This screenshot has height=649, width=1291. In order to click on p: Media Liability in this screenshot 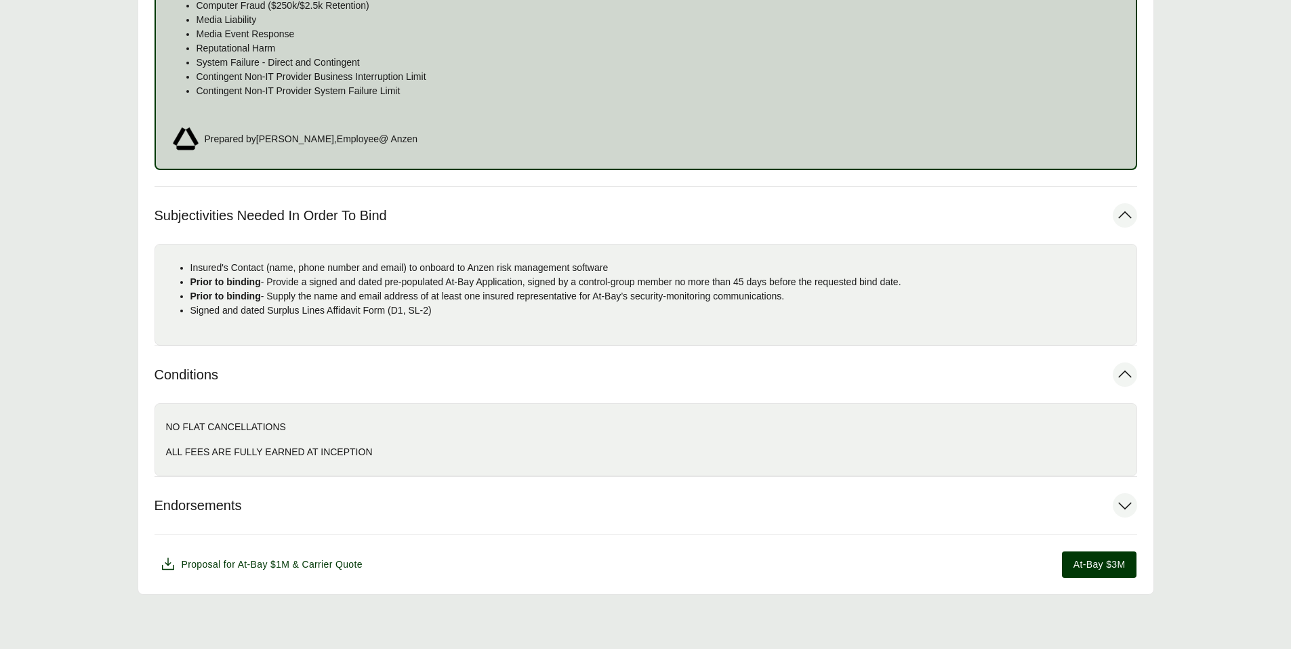, I will do `click(658, 20)`.